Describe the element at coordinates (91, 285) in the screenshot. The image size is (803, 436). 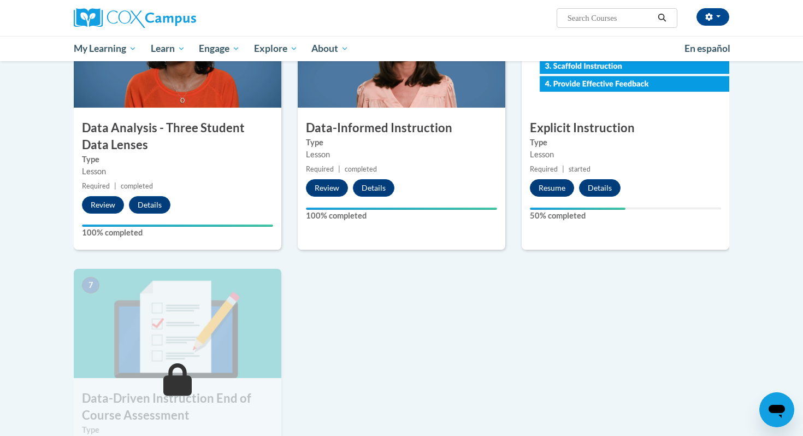
I see `span: 7` at that location.